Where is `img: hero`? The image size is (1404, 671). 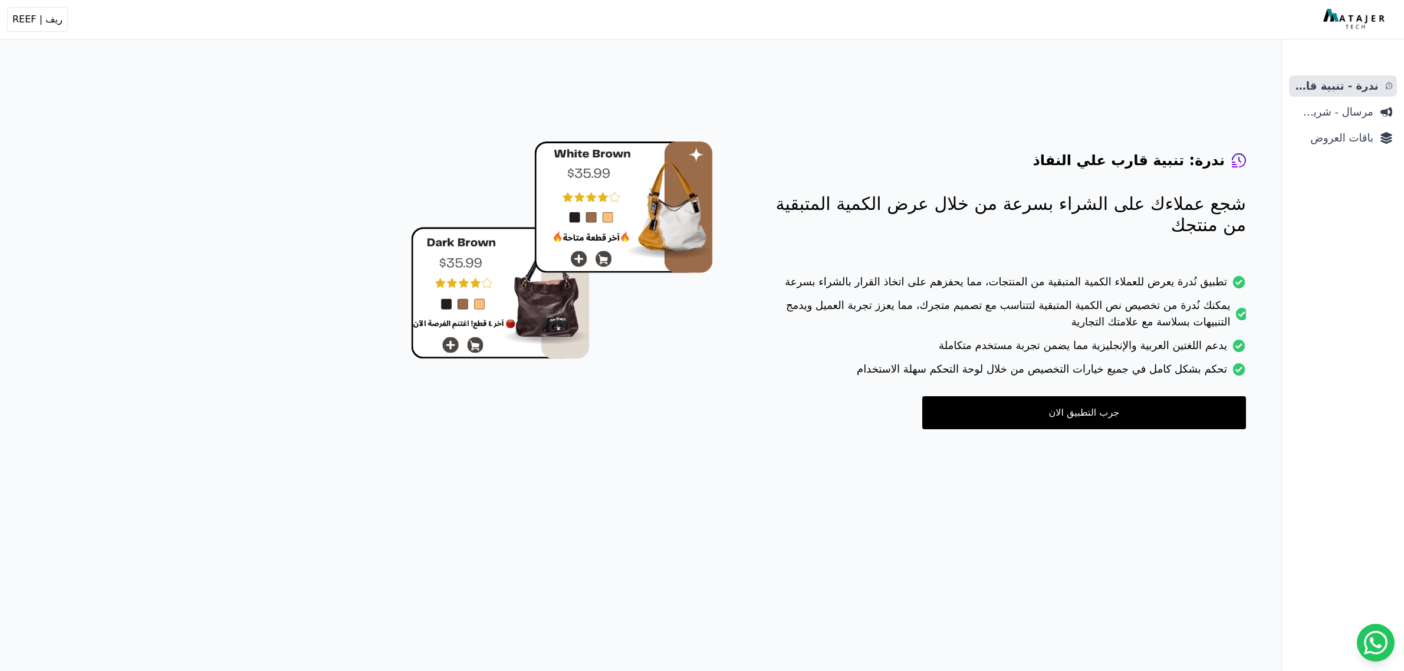 img: hero is located at coordinates (562, 250).